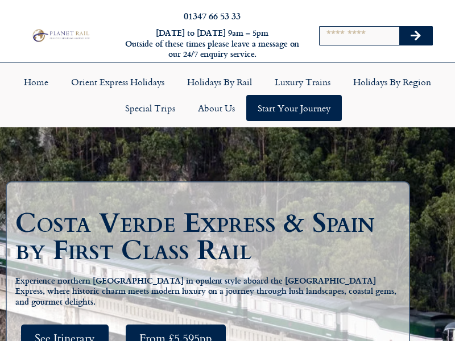  Describe the element at coordinates (150, 108) in the screenshot. I see `a: Special Trips` at that location.